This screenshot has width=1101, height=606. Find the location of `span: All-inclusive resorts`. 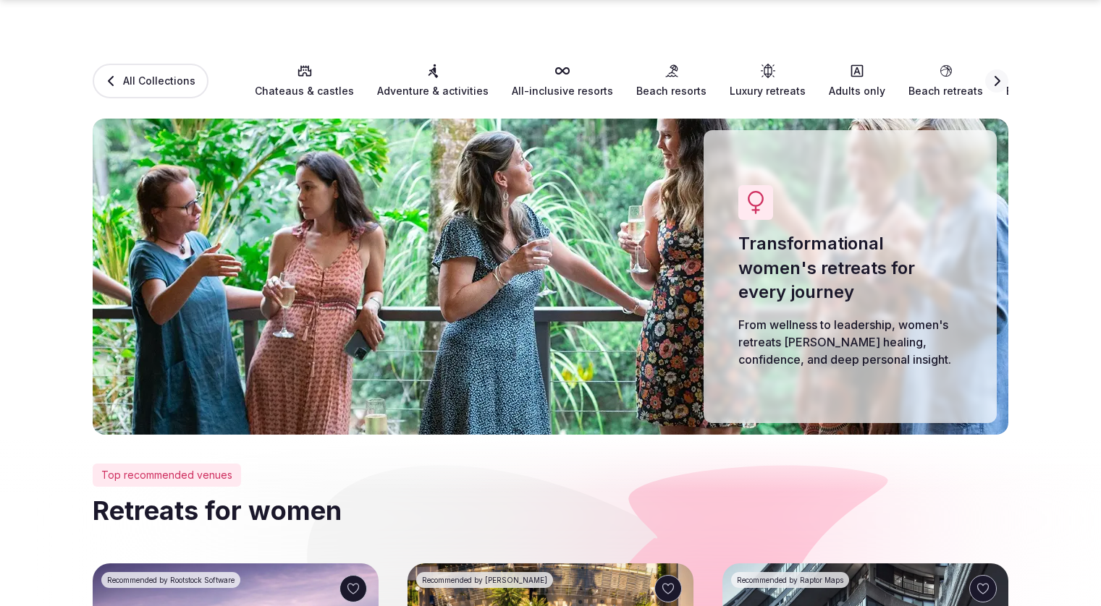

span: All-inclusive resorts is located at coordinates (562, 91).